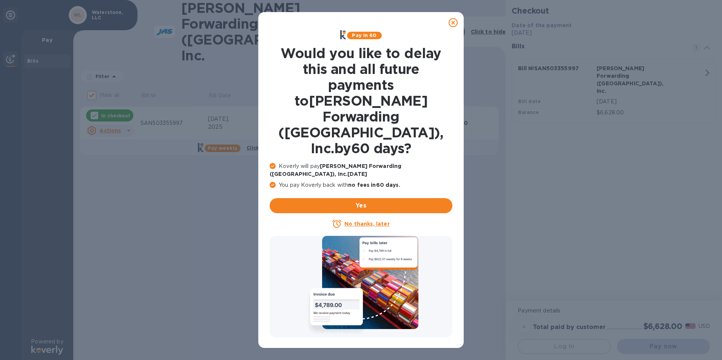  I want to click on p: You pay Koverly back with, so click(361, 185).